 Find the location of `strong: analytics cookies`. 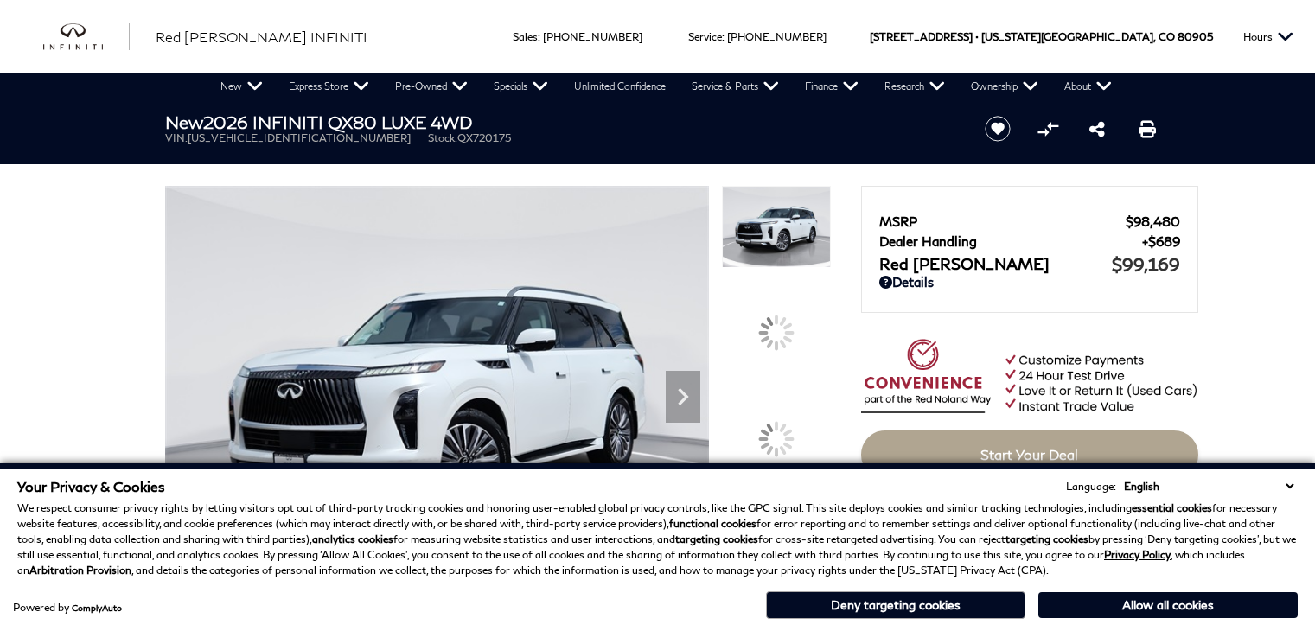

strong: analytics cookies is located at coordinates (353, 539).